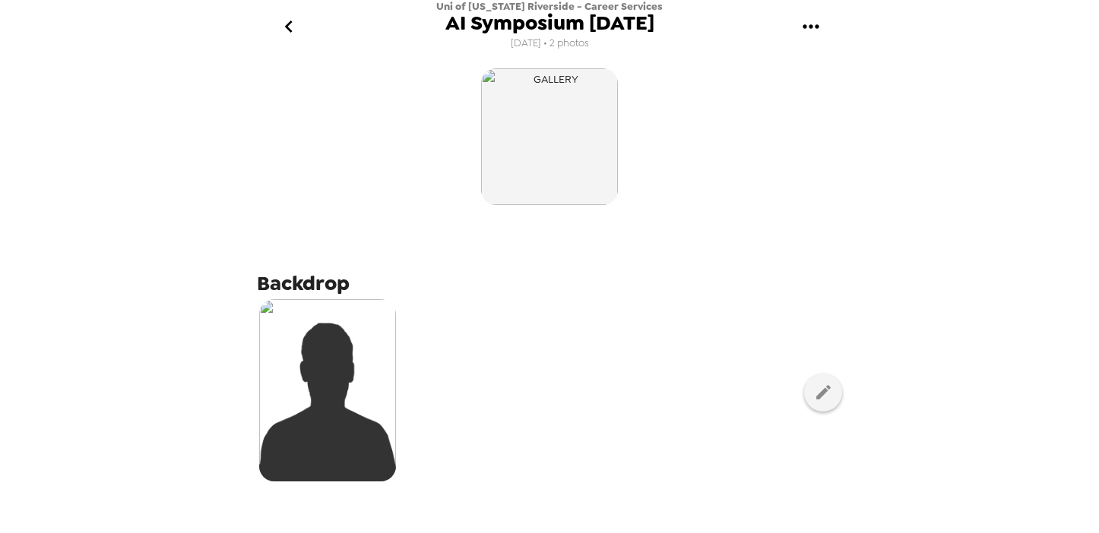 This screenshot has height=533, width=1099. What do you see at coordinates (549, 137) in the screenshot?
I see `img: gallery` at bounding box center [549, 137].